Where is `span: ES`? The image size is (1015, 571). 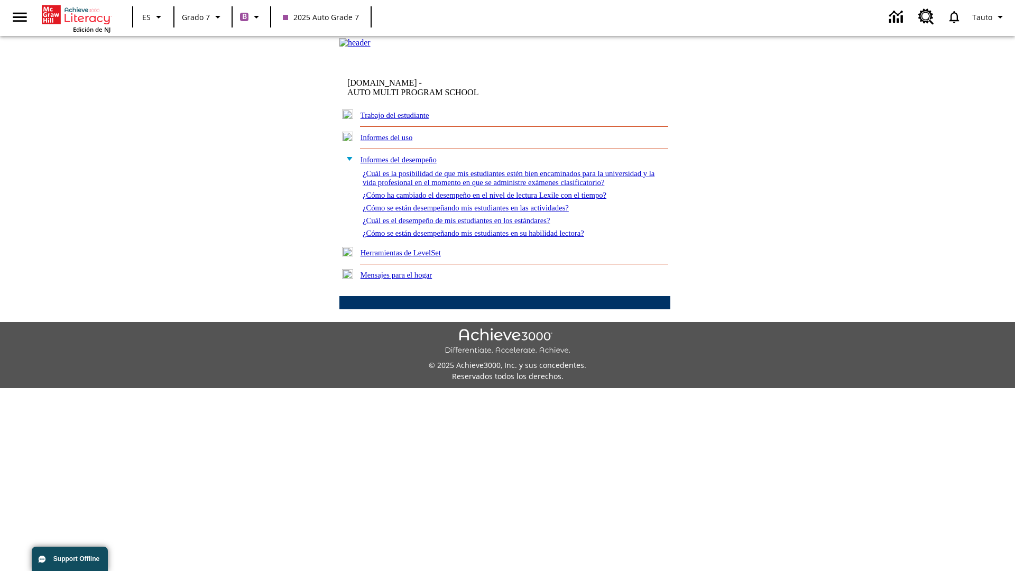
span: ES is located at coordinates (146, 17).